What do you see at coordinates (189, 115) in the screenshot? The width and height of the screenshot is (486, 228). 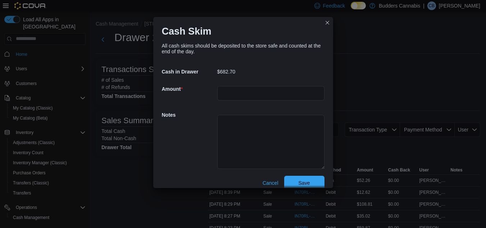 I see `h5: Notes` at bounding box center [189, 115].